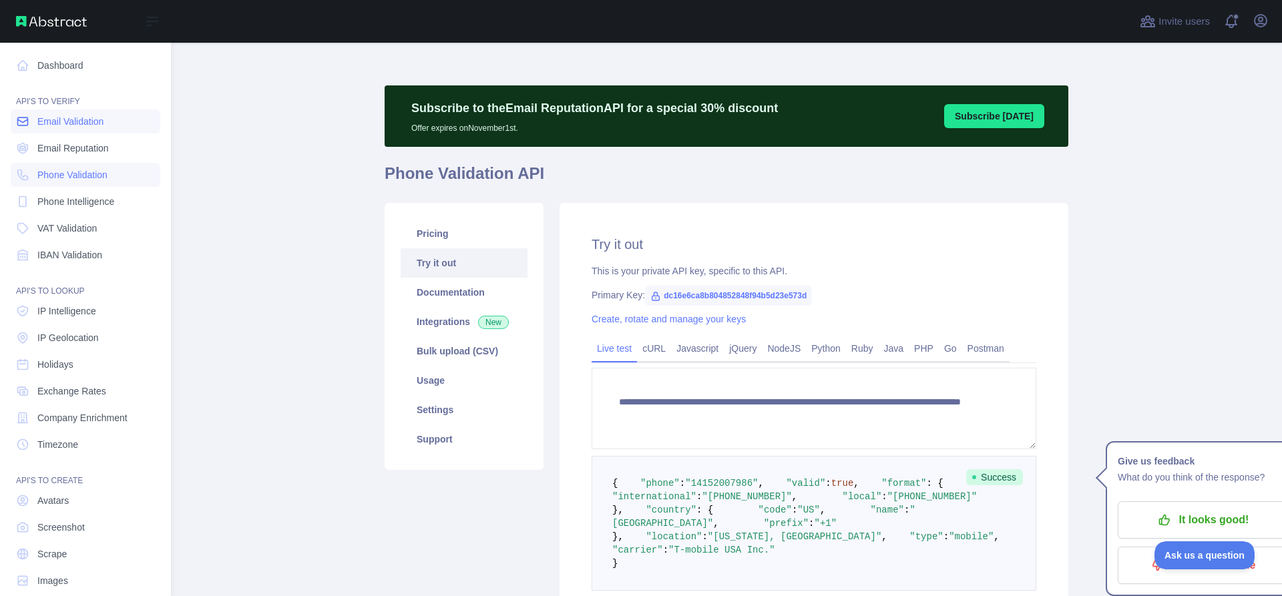  I want to click on a: Exchange Rates, so click(85, 391).